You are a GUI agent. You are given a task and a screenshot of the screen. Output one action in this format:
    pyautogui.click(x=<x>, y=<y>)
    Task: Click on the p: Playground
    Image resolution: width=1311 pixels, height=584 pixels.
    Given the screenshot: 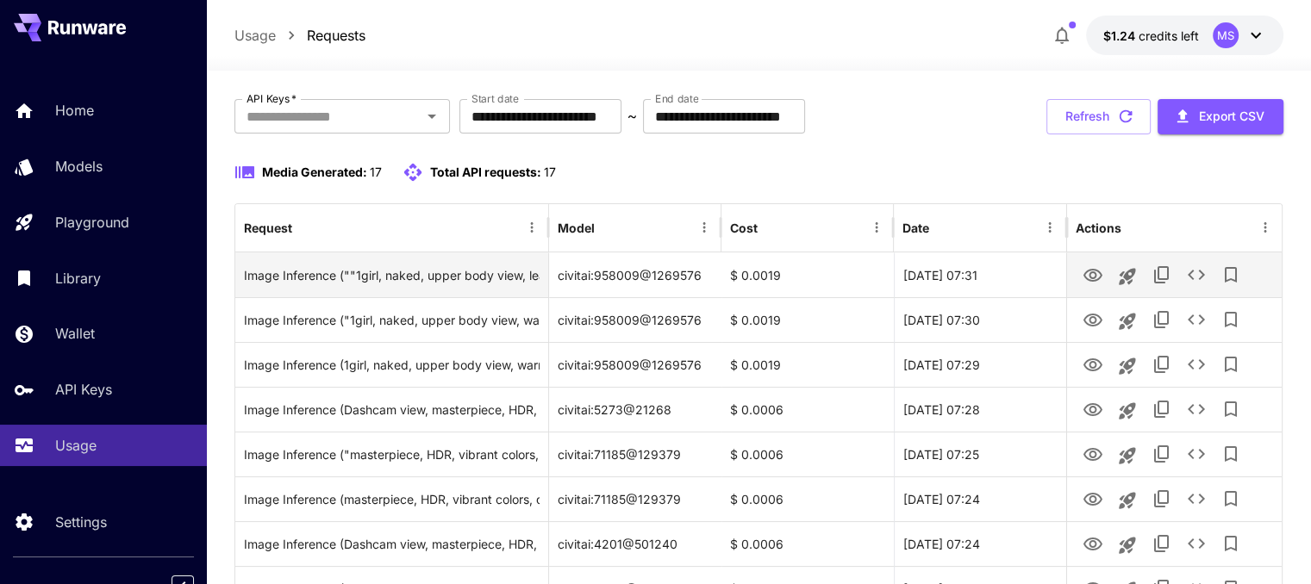 What is the action you would take?
    pyautogui.click(x=92, y=222)
    